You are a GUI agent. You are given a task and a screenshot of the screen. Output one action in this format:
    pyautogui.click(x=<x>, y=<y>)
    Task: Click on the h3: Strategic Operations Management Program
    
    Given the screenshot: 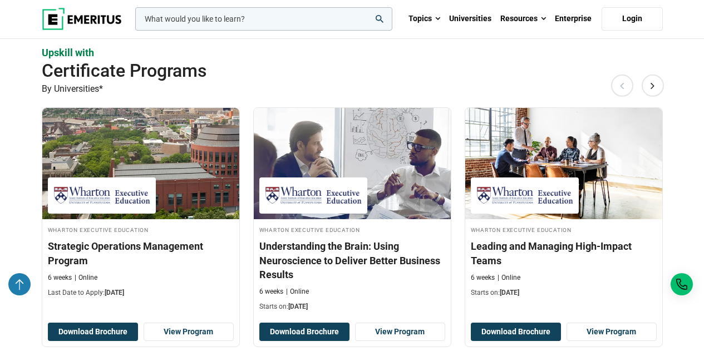 What is the action you would take?
    pyautogui.click(x=141, y=253)
    